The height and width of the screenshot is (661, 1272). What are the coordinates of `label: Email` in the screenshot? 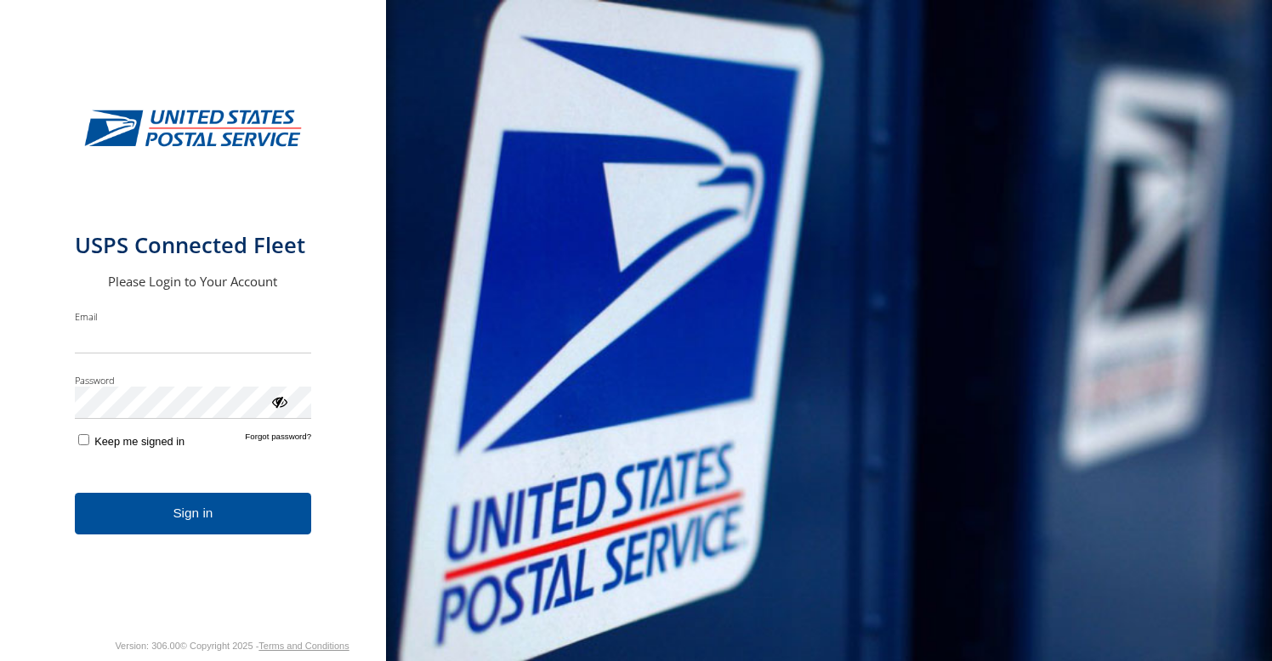 It's located at (193, 316).